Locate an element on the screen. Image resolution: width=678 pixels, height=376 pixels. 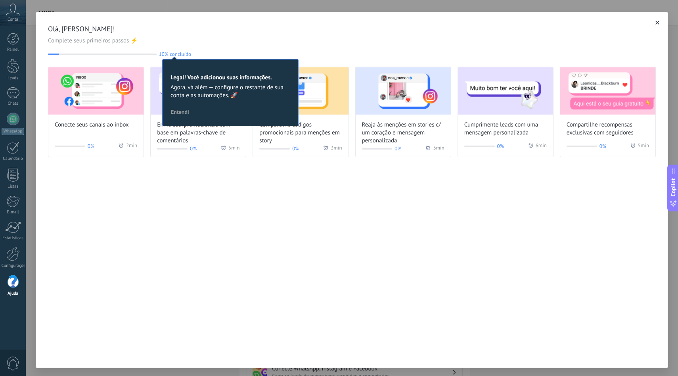
div: Ajuda is located at coordinates (13, 293).